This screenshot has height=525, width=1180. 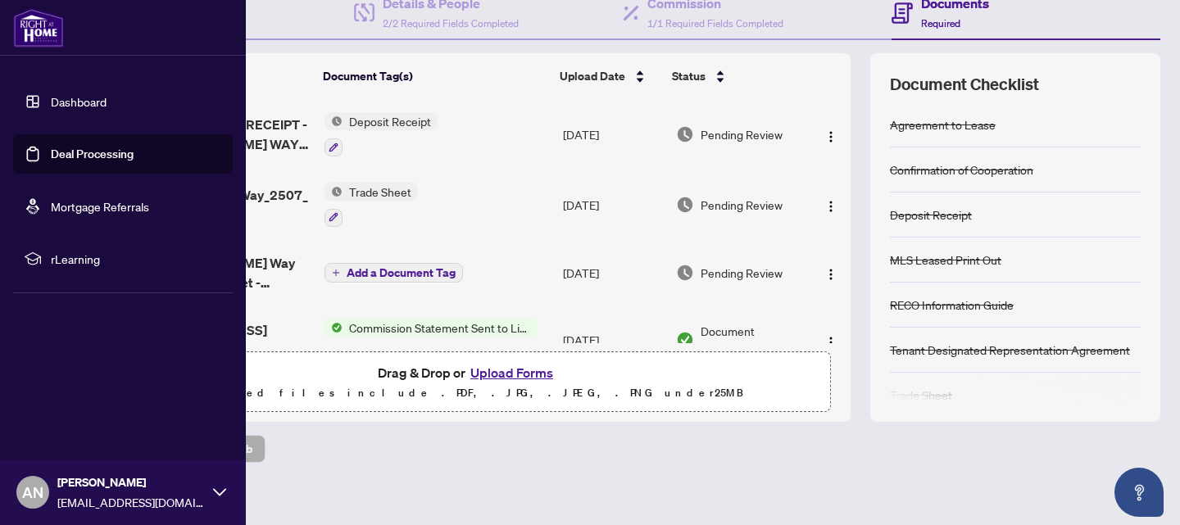 What do you see at coordinates (381, 134) in the screenshot?
I see `button: Status IconDeposit Receipt` at bounding box center [381, 134].